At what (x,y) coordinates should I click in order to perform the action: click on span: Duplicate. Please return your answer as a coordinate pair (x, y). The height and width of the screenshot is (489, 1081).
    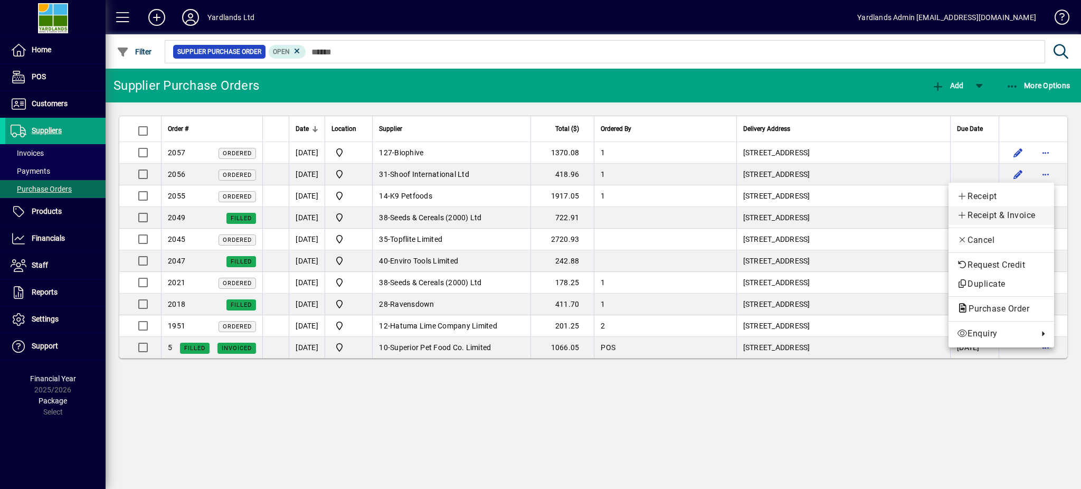
    Looking at the image, I should click on (1001, 284).